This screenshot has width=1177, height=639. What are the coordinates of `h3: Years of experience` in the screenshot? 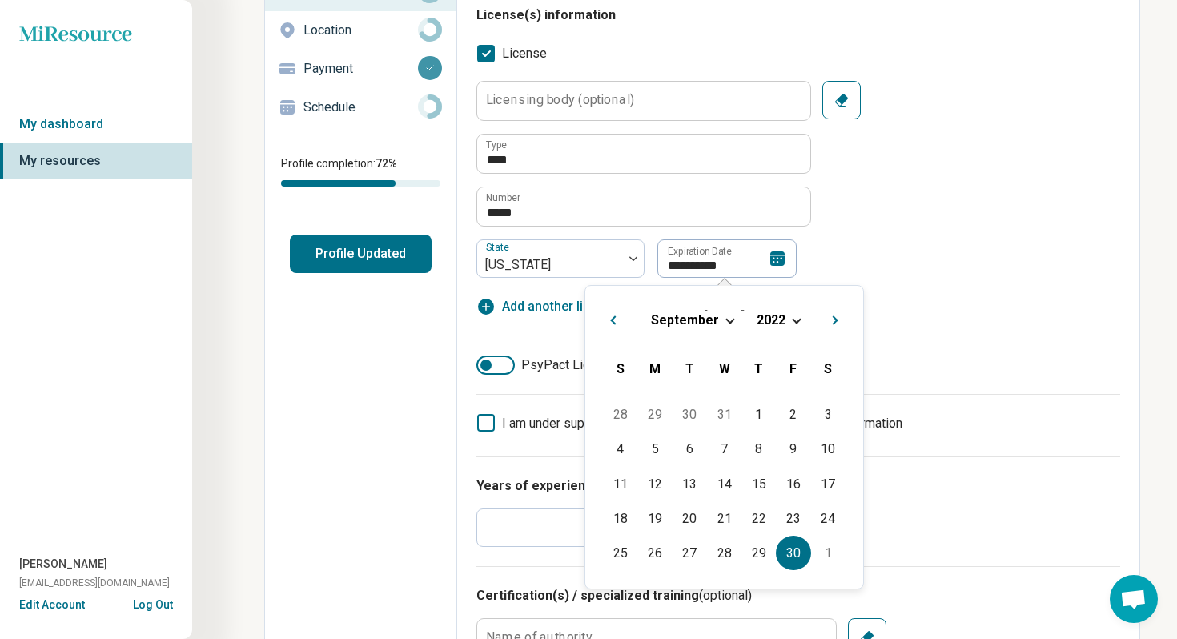 It's located at (798, 486).